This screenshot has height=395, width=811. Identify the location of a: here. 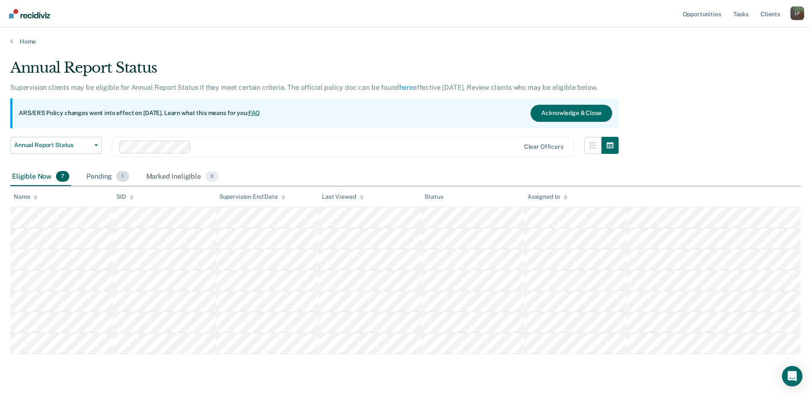
(406, 87).